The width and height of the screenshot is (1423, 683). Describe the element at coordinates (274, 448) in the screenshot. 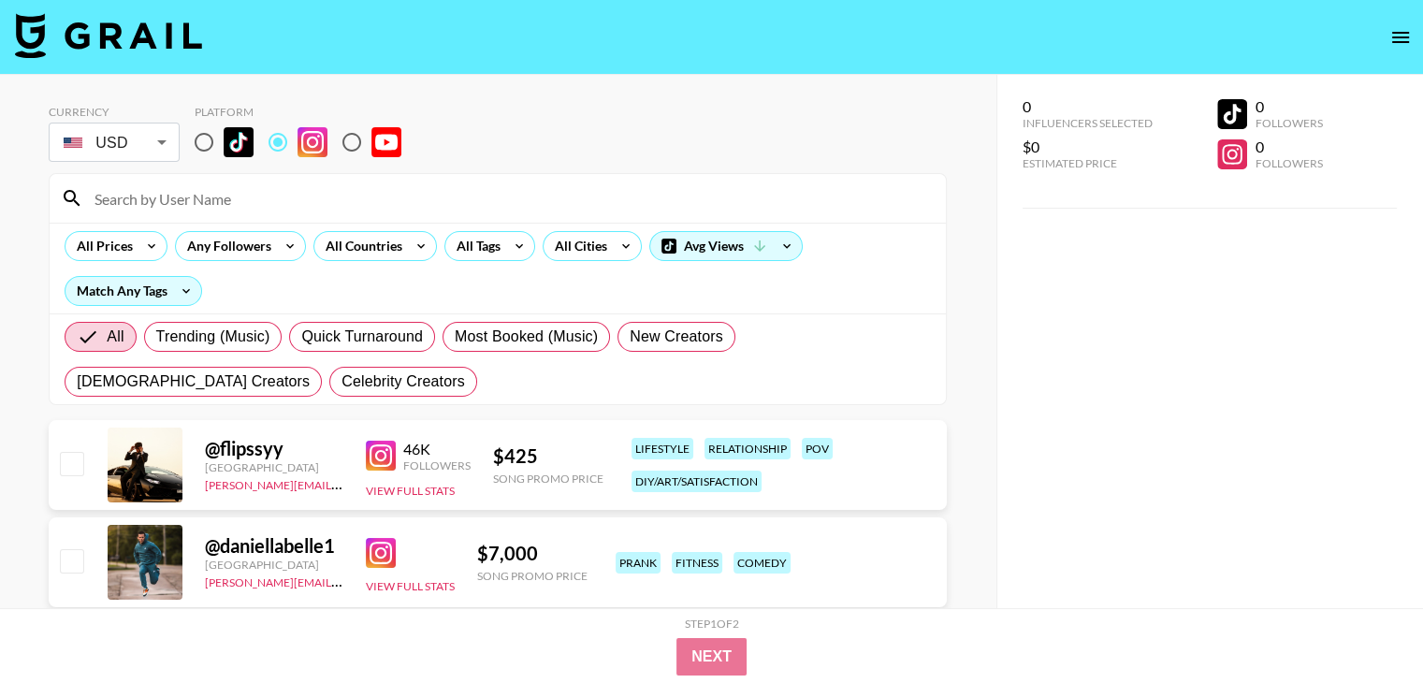

I see `div: @ flipssyy` at that location.